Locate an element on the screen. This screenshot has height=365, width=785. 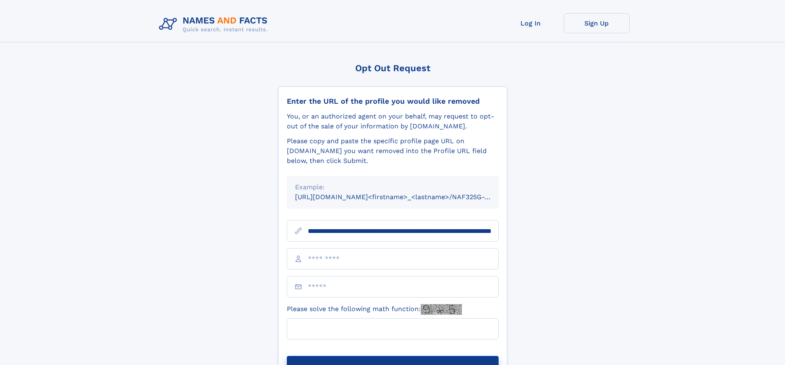
label: Please solve the following math function: is located at coordinates (374, 310).